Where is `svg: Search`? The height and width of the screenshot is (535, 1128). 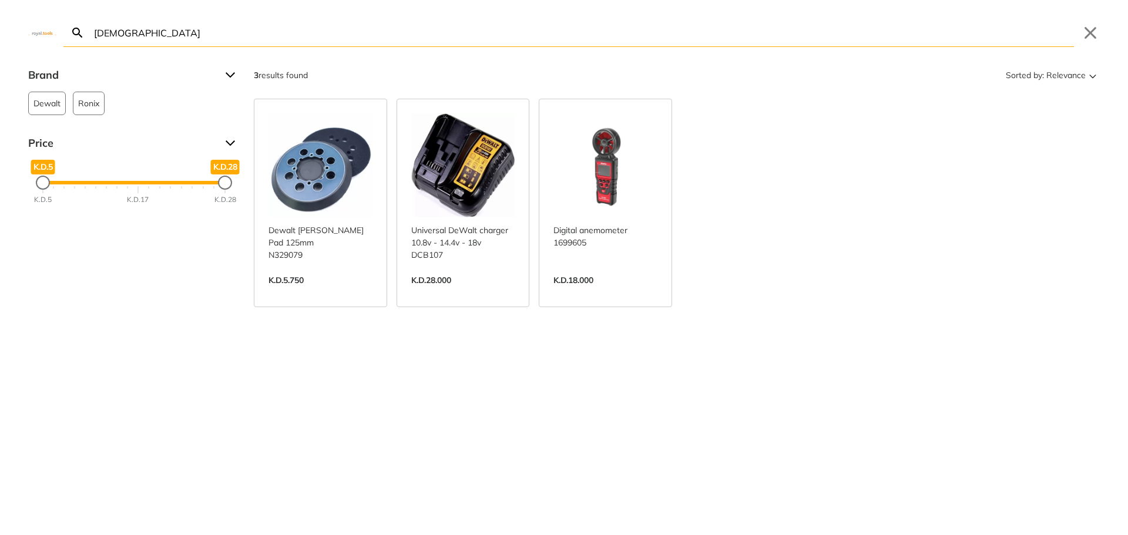
svg: Search is located at coordinates (78, 33).